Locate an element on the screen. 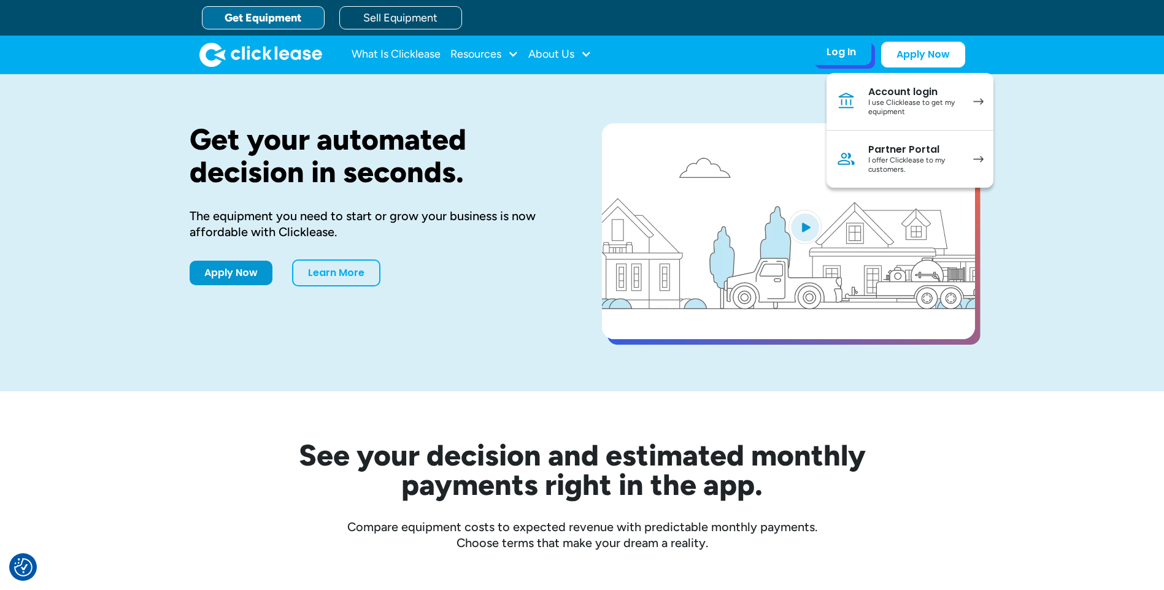 The width and height of the screenshot is (1164, 590). a: What Is Clicklease is located at coordinates (396, 55).